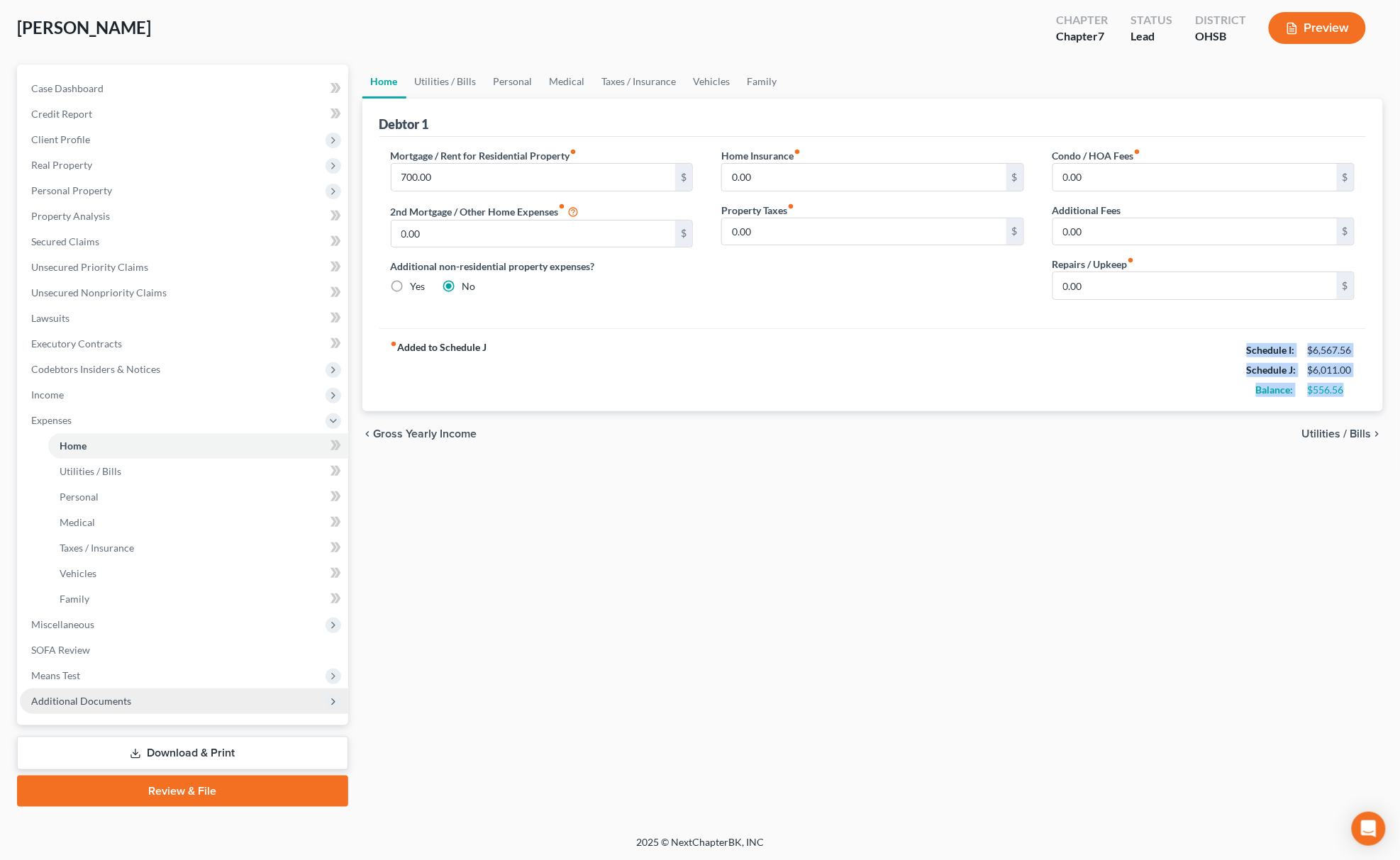  Describe the element at coordinates (439, 370) in the screenshot. I see `strong: Added to Schedule J` at that location.